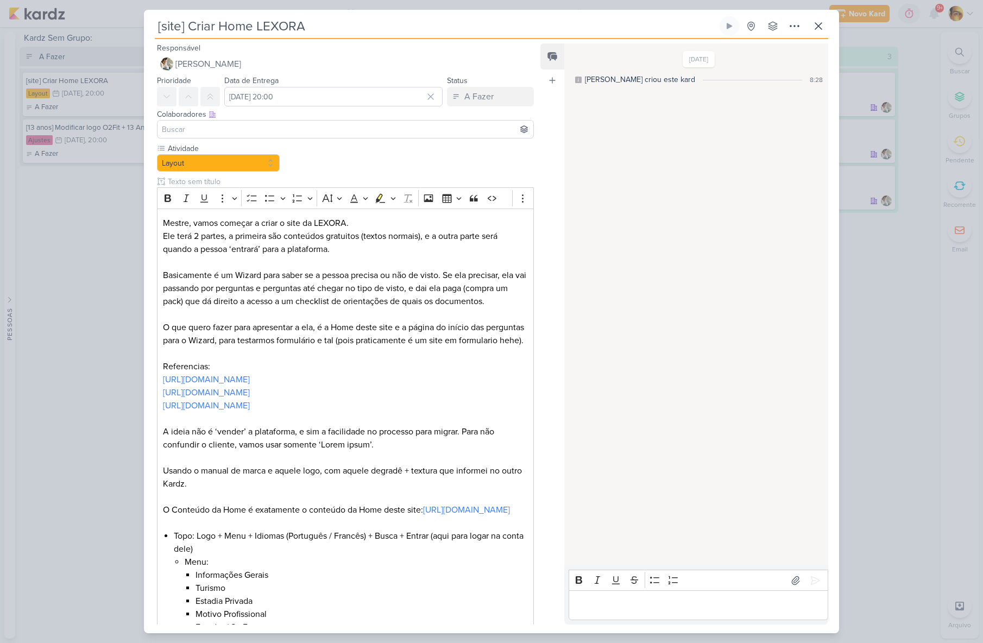 The width and height of the screenshot is (983, 643). What do you see at coordinates (350, 181) in the screenshot?
I see `input: Texto sem título` at bounding box center [350, 181].